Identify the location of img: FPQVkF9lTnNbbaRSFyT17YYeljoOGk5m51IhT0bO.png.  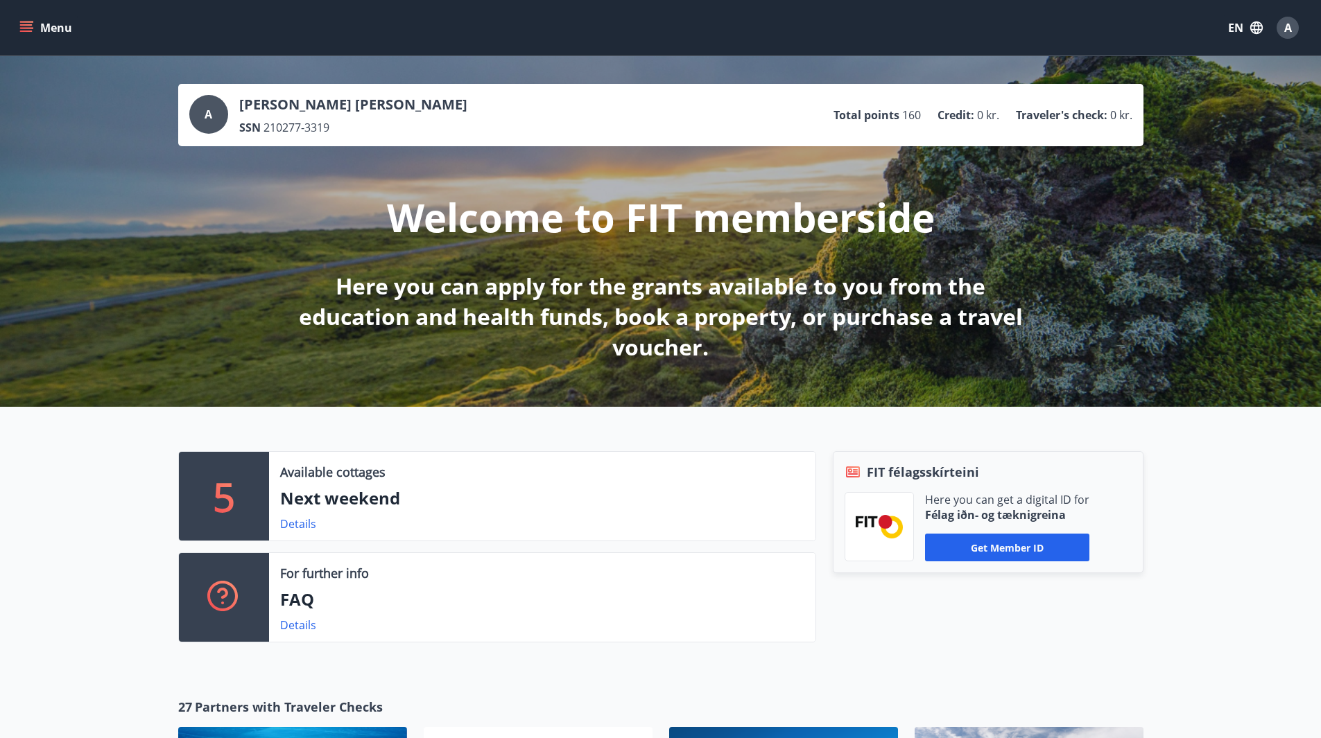
(879, 526).